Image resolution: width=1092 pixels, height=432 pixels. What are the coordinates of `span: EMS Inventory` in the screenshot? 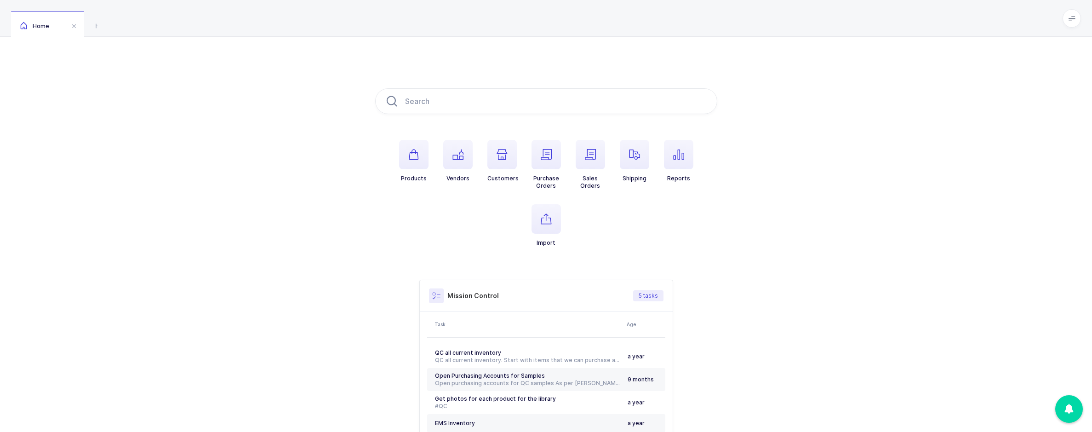 It's located at (455, 422).